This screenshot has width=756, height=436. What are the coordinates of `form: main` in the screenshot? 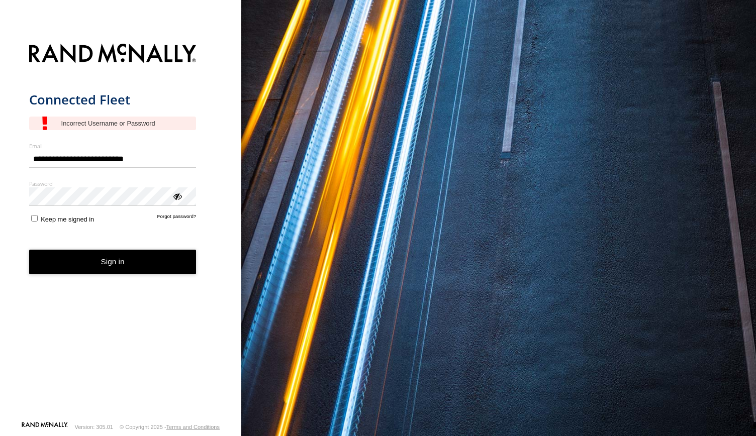 It's located at (121, 229).